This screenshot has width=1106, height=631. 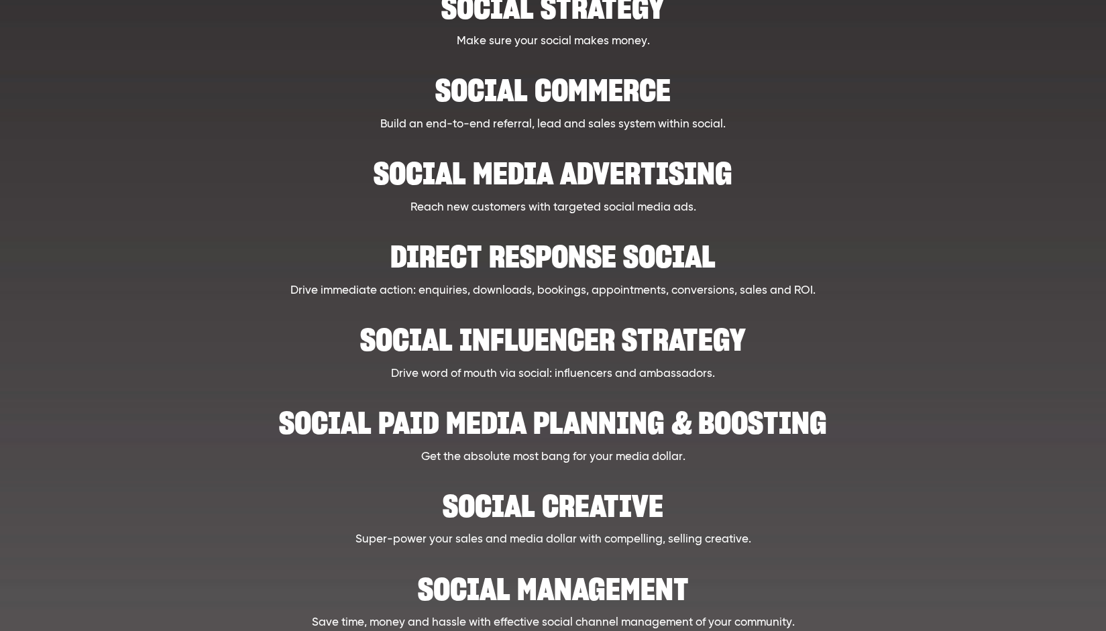 I want to click on p: Build an end-to-end referral, lead and sales system within social., so click(x=553, y=125).